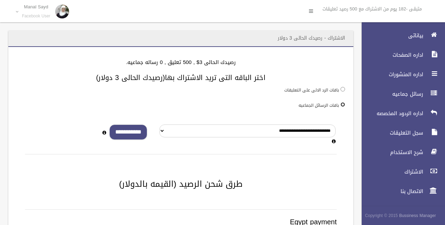 This screenshot has width=445, height=225. I want to click on span: الاتصال بنا, so click(391, 191).